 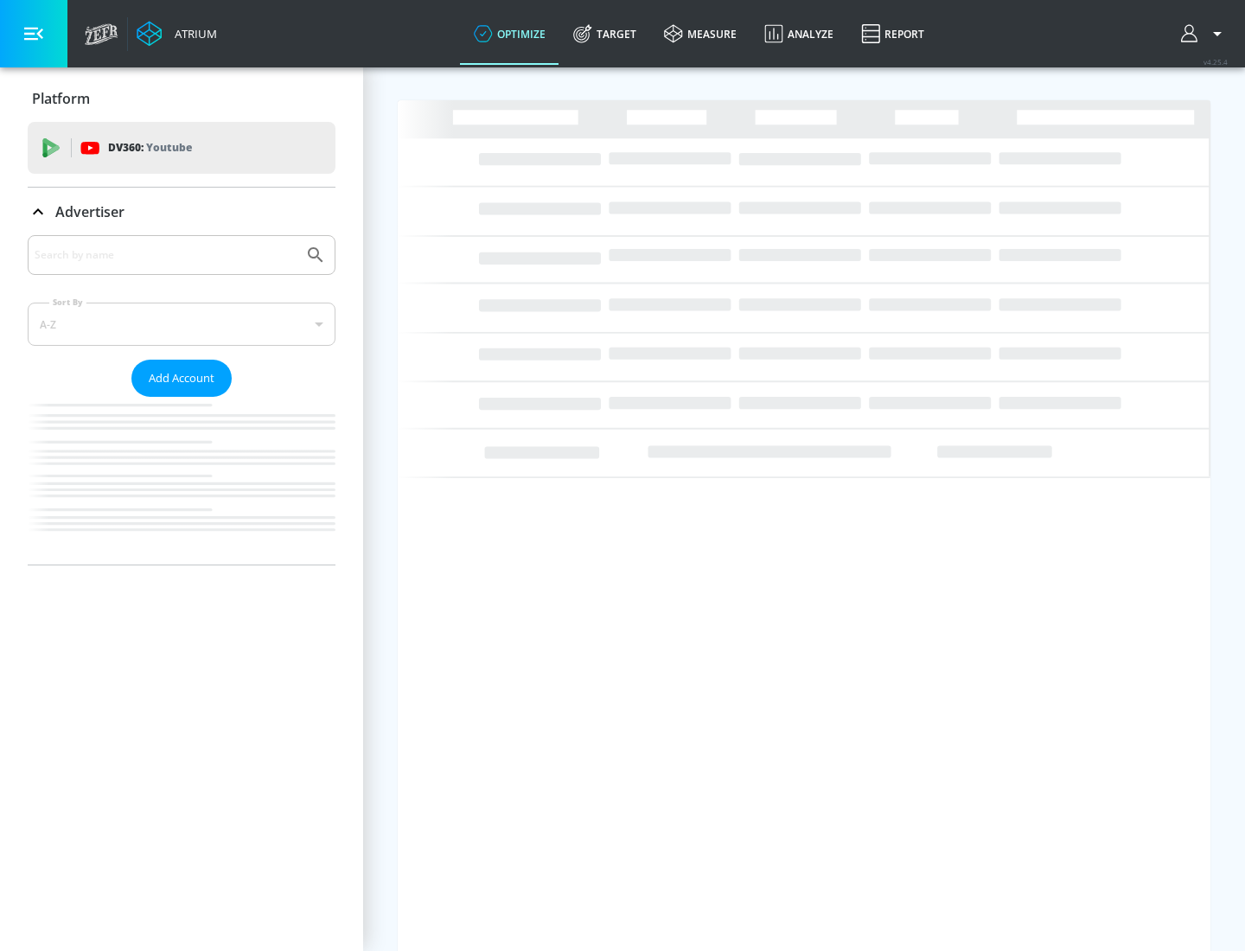 What do you see at coordinates (182, 378) in the screenshot?
I see `span: Add Account` at bounding box center [182, 378].